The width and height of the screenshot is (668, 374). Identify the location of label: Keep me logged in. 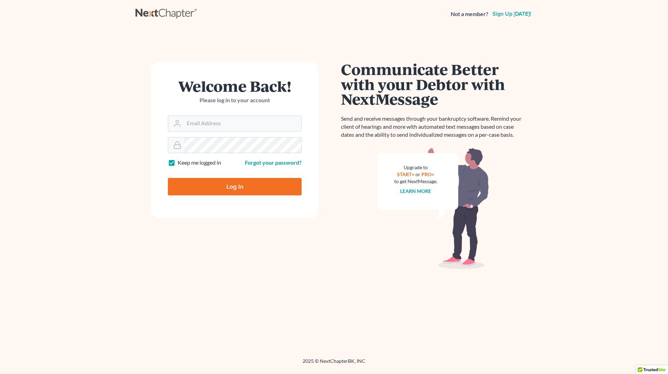
(199, 162).